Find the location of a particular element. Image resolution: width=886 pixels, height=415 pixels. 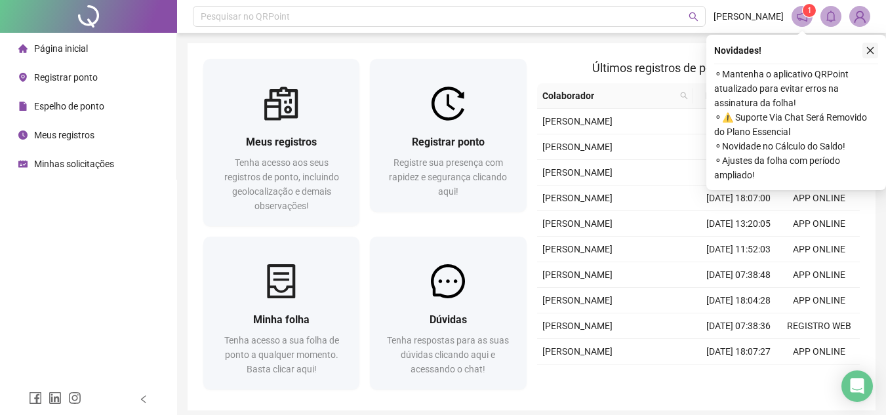

span: facebook is located at coordinates (35, 398).